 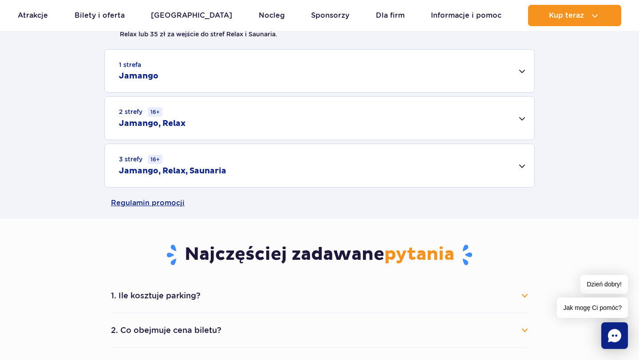 What do you see at coordinates (130, 65) in the screenshot?
I see `small: 1 strefa` at bounding box center [130, 65].